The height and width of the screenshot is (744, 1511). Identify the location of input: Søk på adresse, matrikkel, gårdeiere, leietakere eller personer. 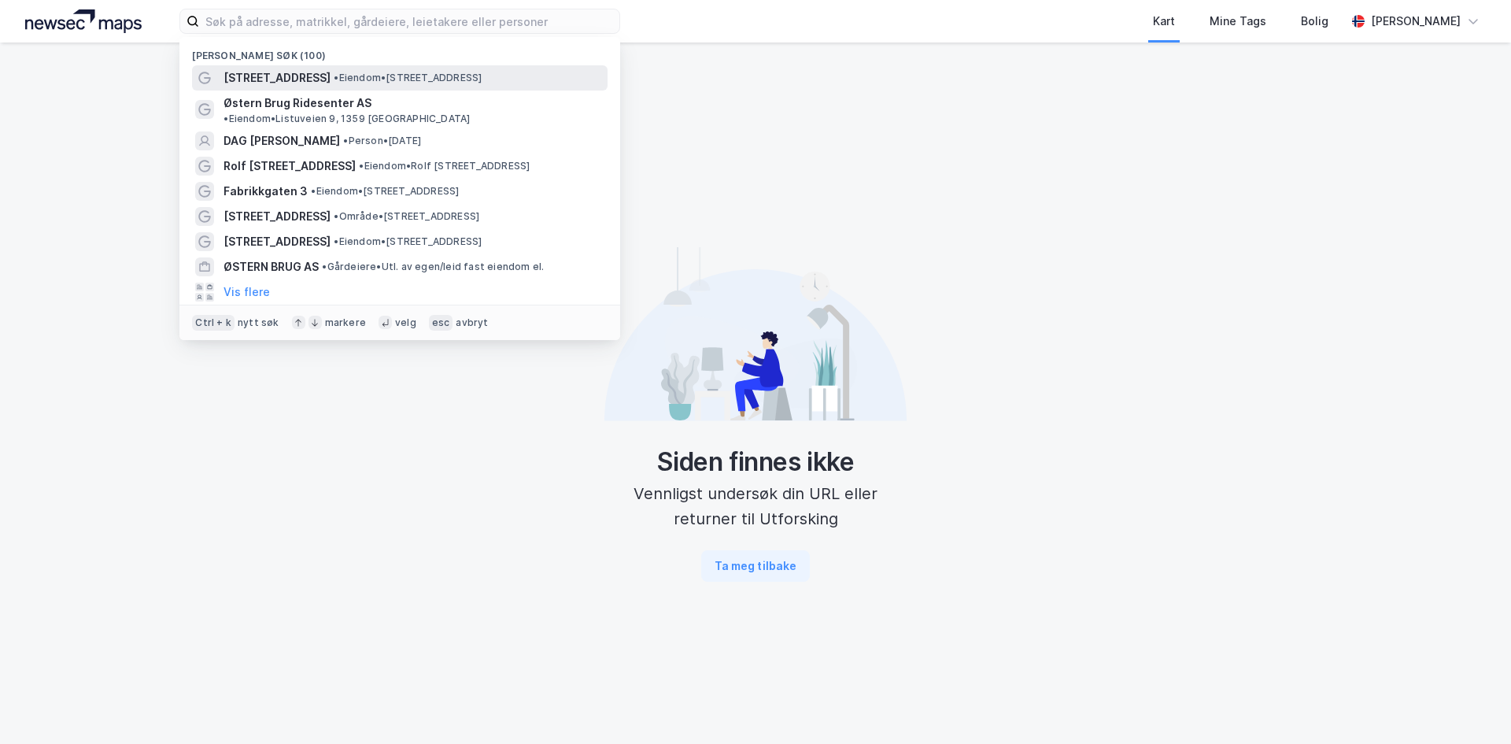
(409, 21).